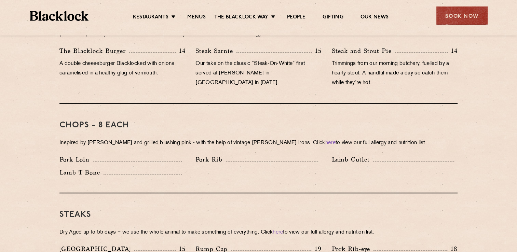  I want to click on img: BL_Textured_Logo-footer-cropped.svg, so click(59, 16).